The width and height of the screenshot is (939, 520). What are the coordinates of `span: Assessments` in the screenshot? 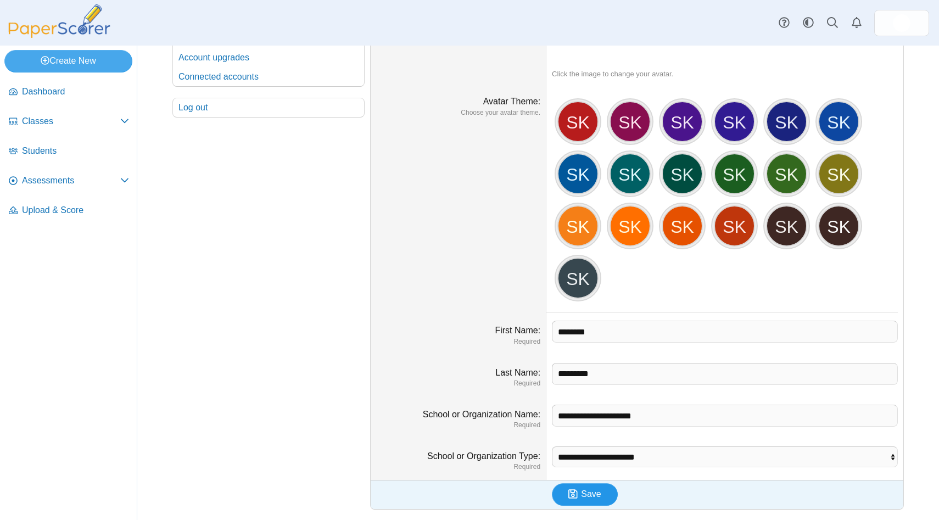 It's located at (71, 181).